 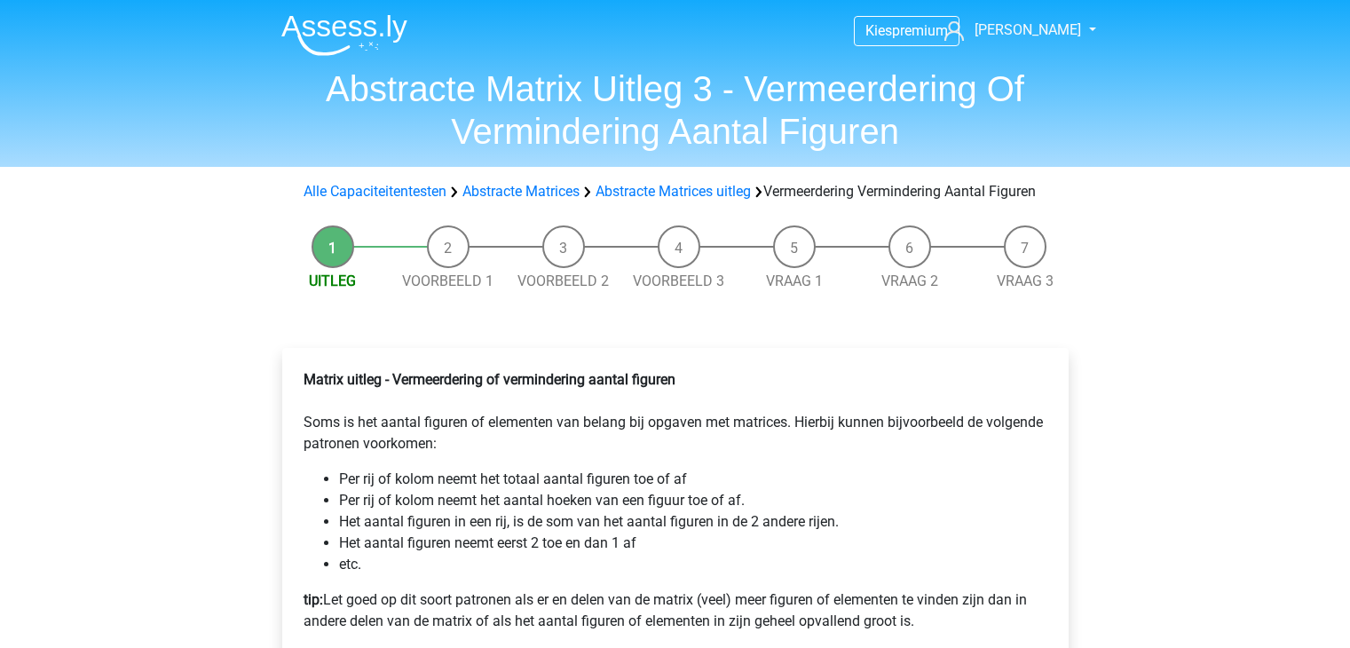 I want to click on li: Het aantal figuren in een rij, is de som van het aantal figuren in de 2 andere rijen., so click(x=693, y=522).